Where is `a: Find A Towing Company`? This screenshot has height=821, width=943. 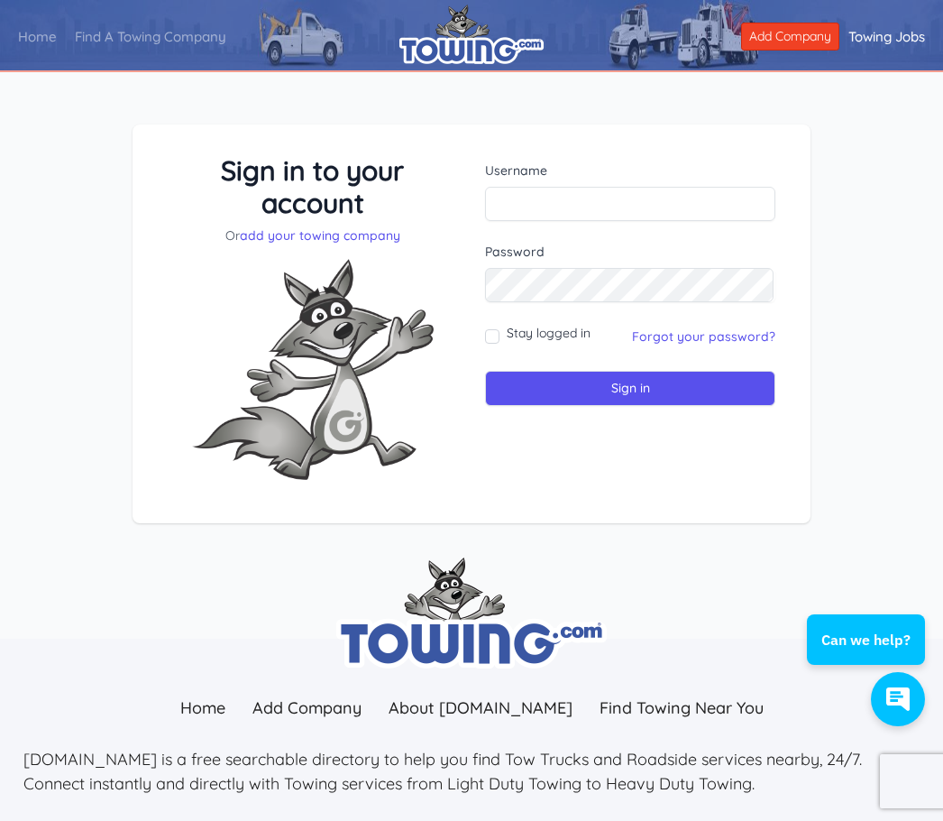
a: Find A Towing Company is located at coordinates (151, 37).